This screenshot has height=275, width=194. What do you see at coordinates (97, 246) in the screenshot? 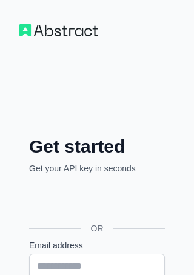
I see `label: Email address` at bounding box center [97, 246].